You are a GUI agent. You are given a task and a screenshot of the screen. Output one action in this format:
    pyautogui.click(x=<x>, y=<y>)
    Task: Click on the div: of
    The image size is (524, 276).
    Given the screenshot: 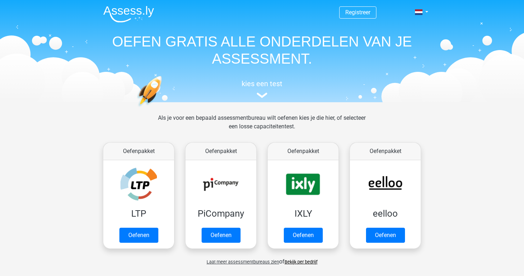 What is the action you would take?
    pyautogui.click(x=262, y=259)
    